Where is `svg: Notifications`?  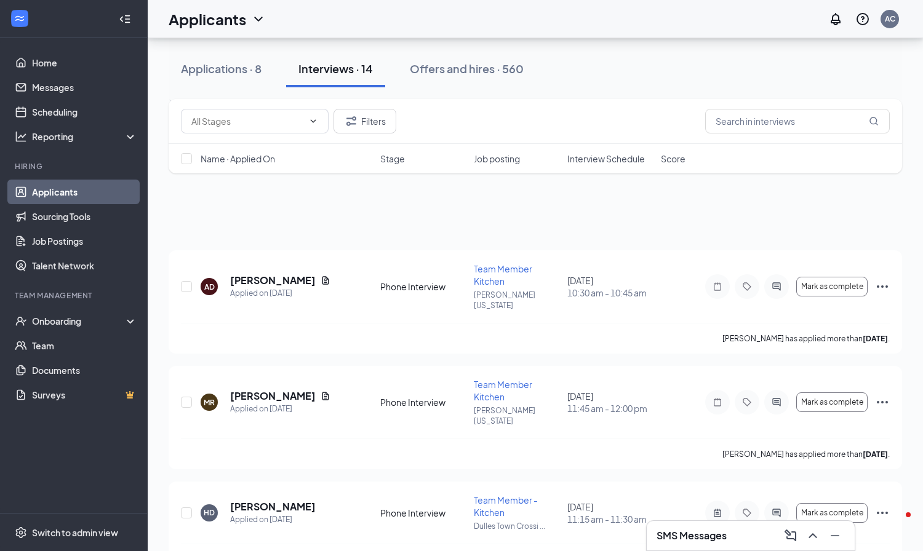
svg: Notifications is located at coordinates (835, 19).